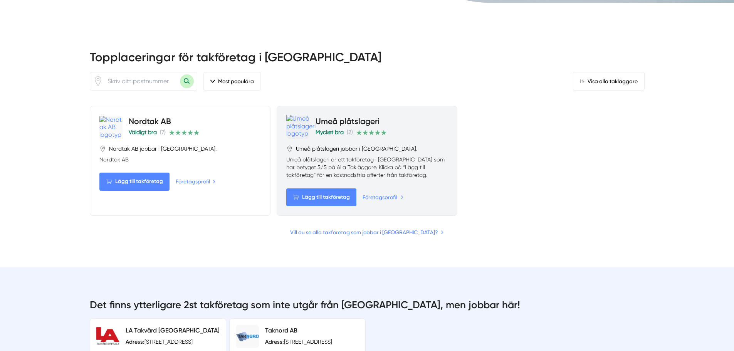  I want to click on button: Mest populära, so click(232, 81).